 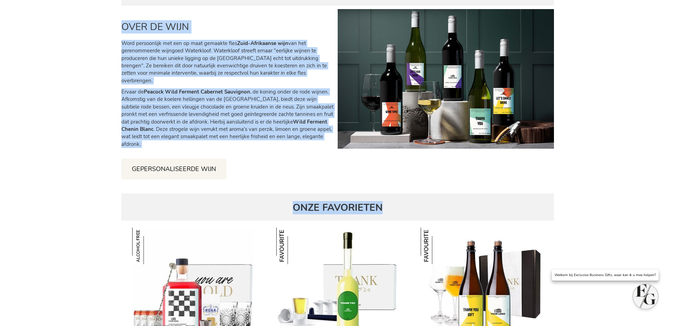 I want to click on img: The Personalised Limoncello Shot Set, so click(x=294, y=246).